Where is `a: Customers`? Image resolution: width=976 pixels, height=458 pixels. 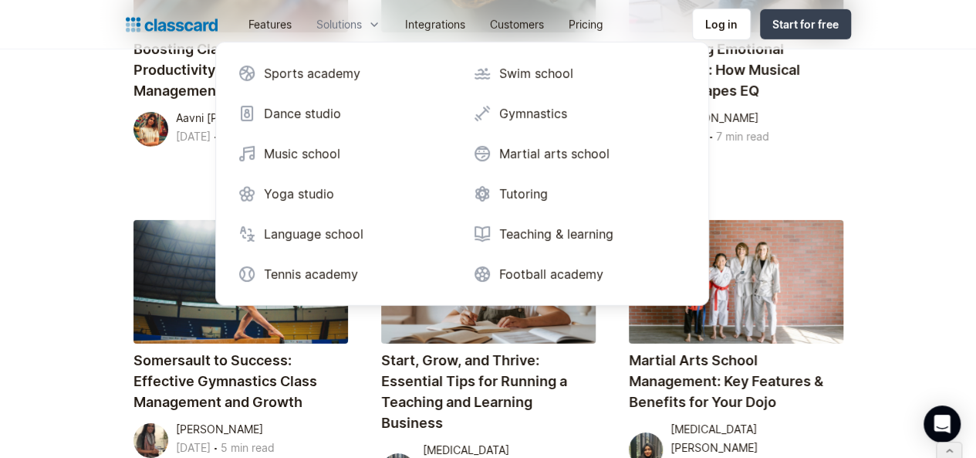 a: Customers is located at coordinates (517, 24).